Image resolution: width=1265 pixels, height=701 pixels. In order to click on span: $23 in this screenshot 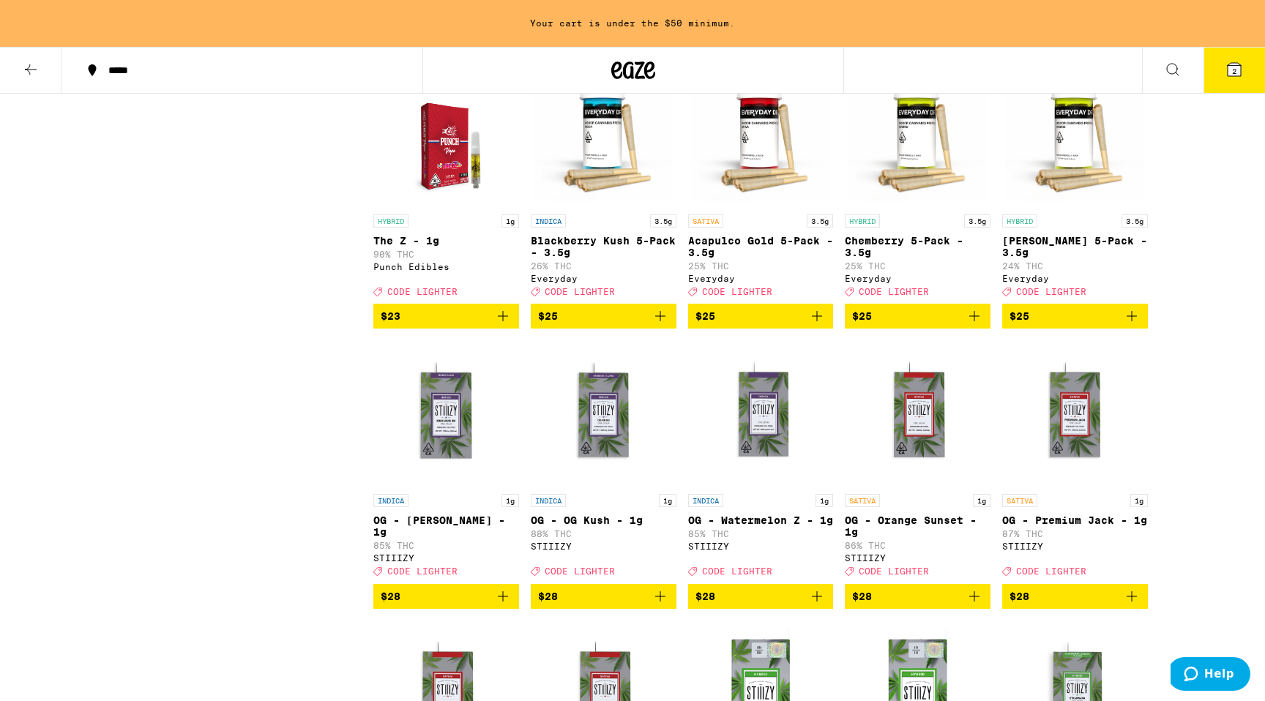, I will do `click(390, 316)`.